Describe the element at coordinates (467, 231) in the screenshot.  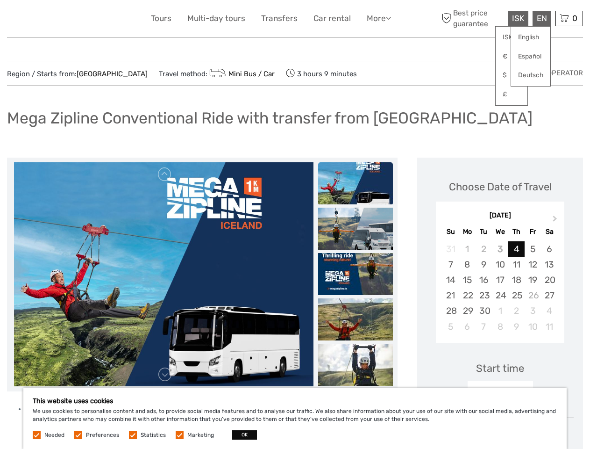
I see `div: Mo` at that location.